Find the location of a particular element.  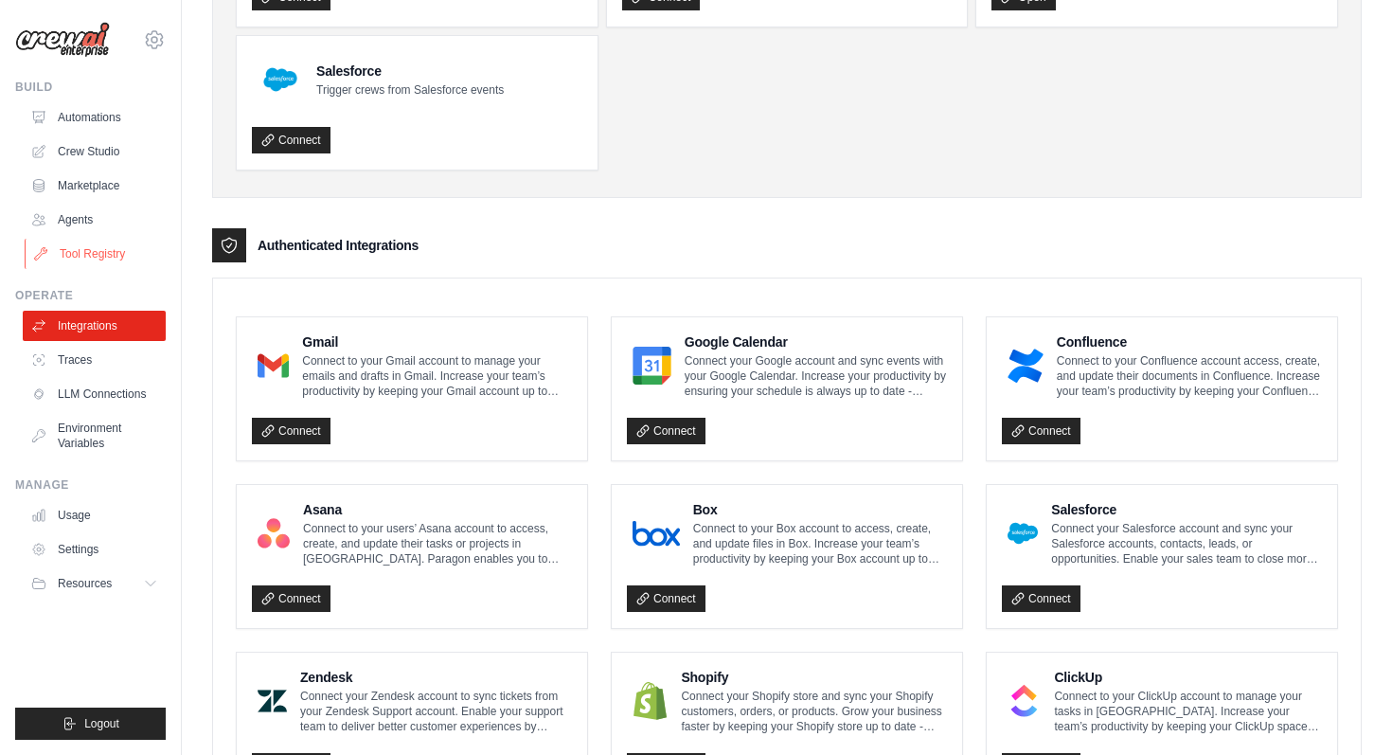

h4: ClickUp is located at coordinates (1188, 677).